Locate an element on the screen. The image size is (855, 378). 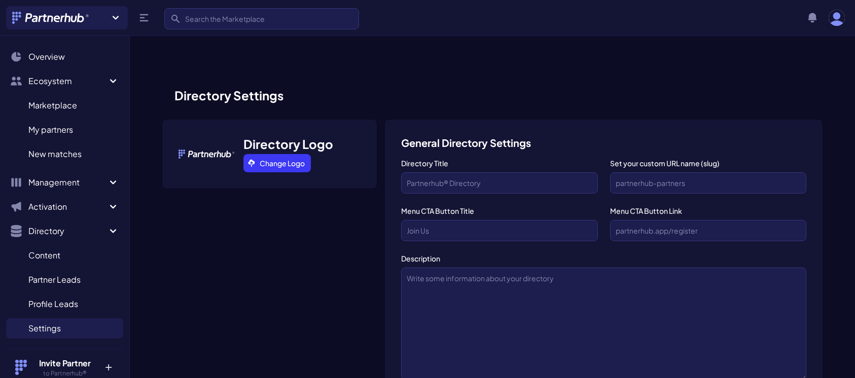
label: Menu CTA Button Title is located at coordinates (499, 211).